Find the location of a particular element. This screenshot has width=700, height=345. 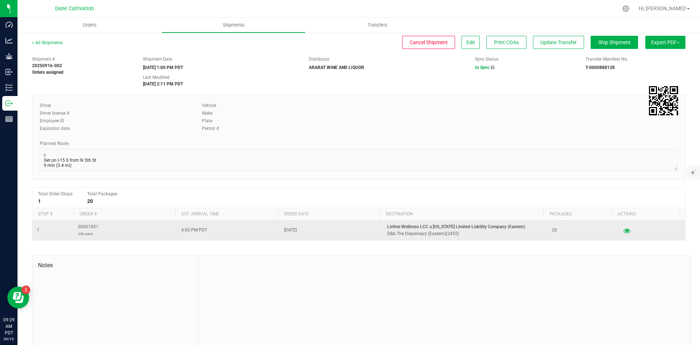

th: Actions is located at coordinates (646, 214).